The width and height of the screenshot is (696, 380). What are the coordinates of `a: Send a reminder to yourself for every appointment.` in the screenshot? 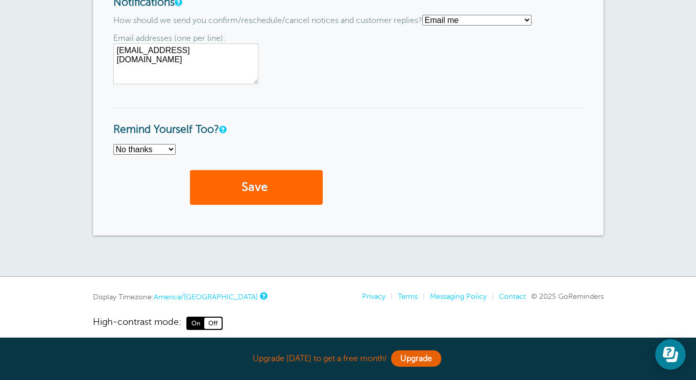 It's located at (222, 129).